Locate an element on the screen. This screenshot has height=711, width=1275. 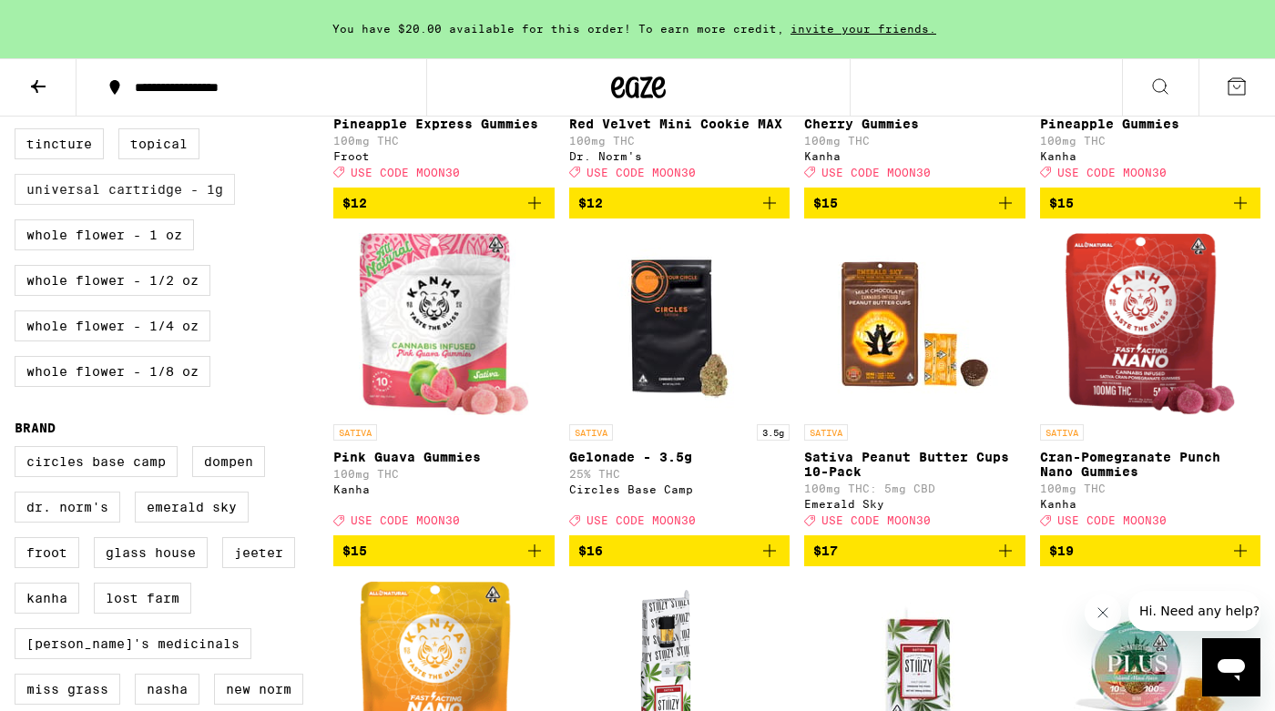
span: $19 is located at coordinates (1061, 551).